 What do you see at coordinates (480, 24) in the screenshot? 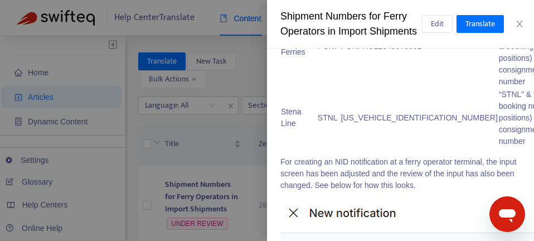
I see `button: Translate` at bounding box center [480, 24].